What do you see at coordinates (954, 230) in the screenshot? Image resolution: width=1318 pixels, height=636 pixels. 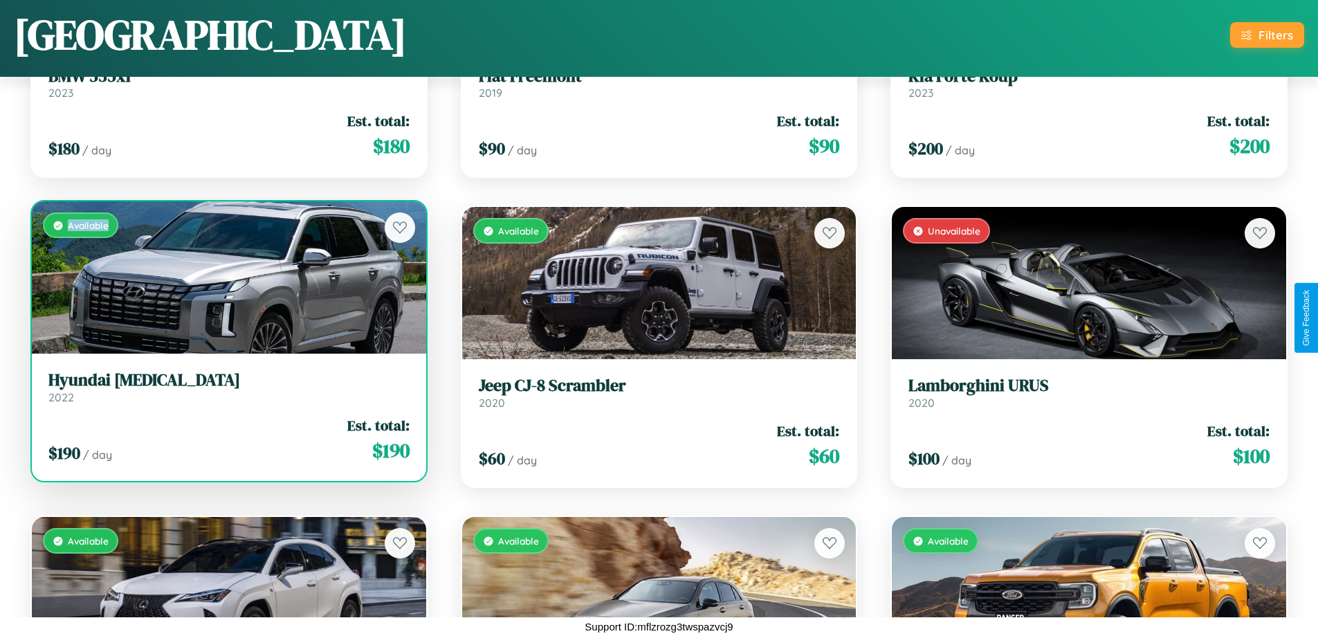 I see `span: Unavailable` at bounding box center [954, 230].